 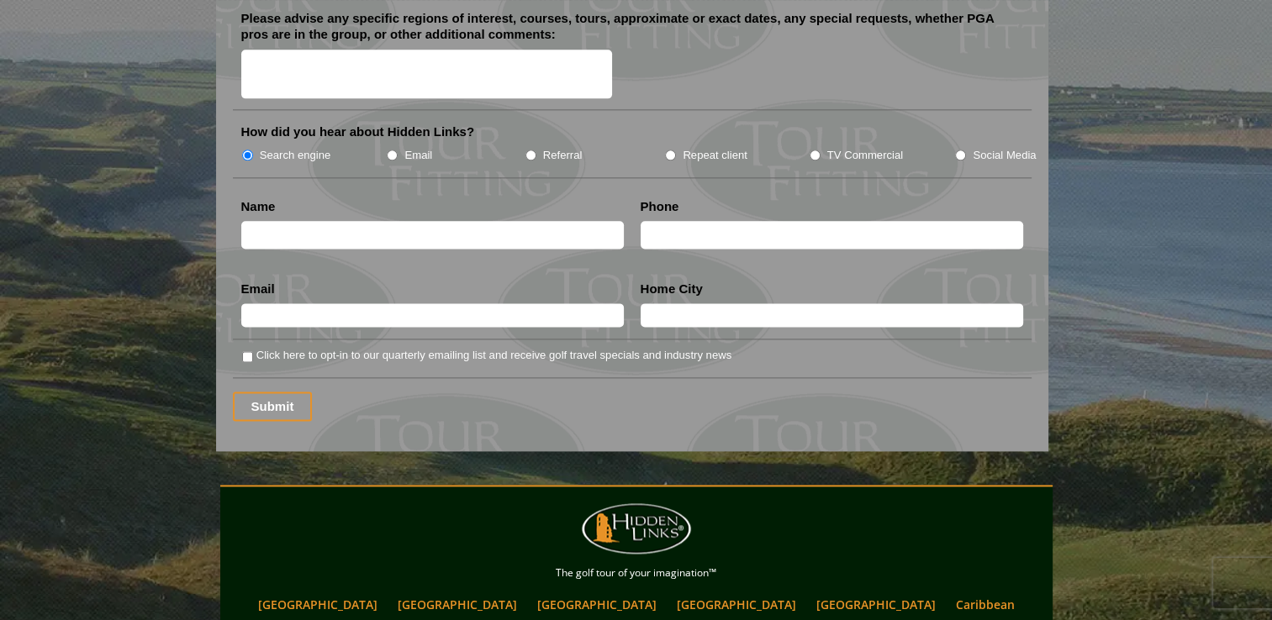 I want to click on label: Home City, so click(x=672, y=289).